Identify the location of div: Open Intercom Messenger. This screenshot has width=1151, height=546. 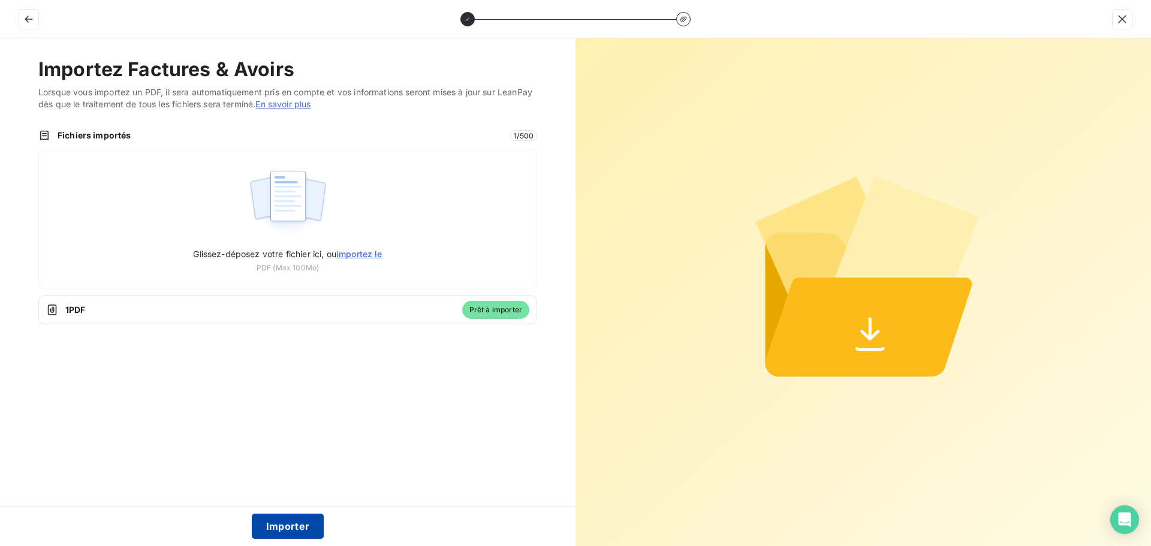
(1125, 520).